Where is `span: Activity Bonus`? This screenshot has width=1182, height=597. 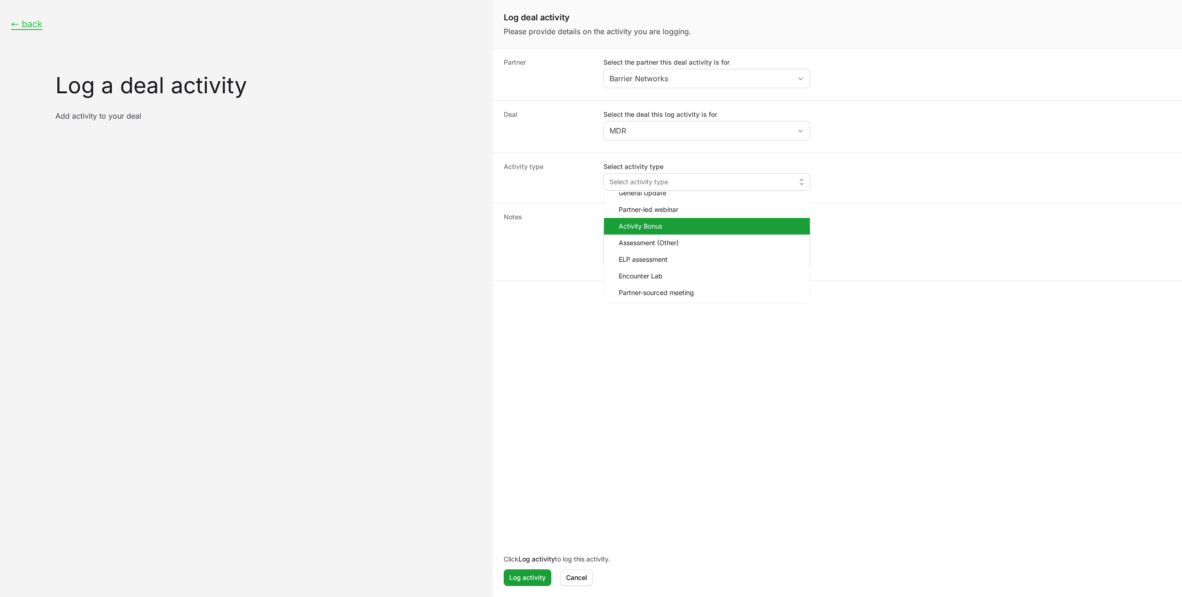 span: Activity Bonus is located at coordinates (710, 226).